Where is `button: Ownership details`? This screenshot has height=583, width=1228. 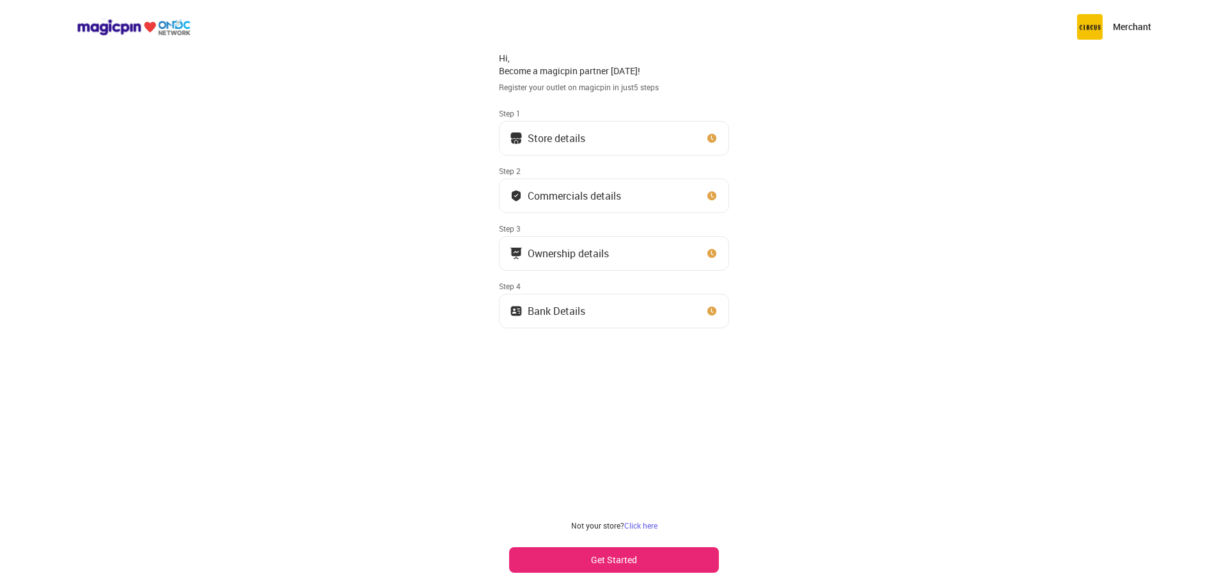
button: Ownership details is located at coordinates (614, 253).